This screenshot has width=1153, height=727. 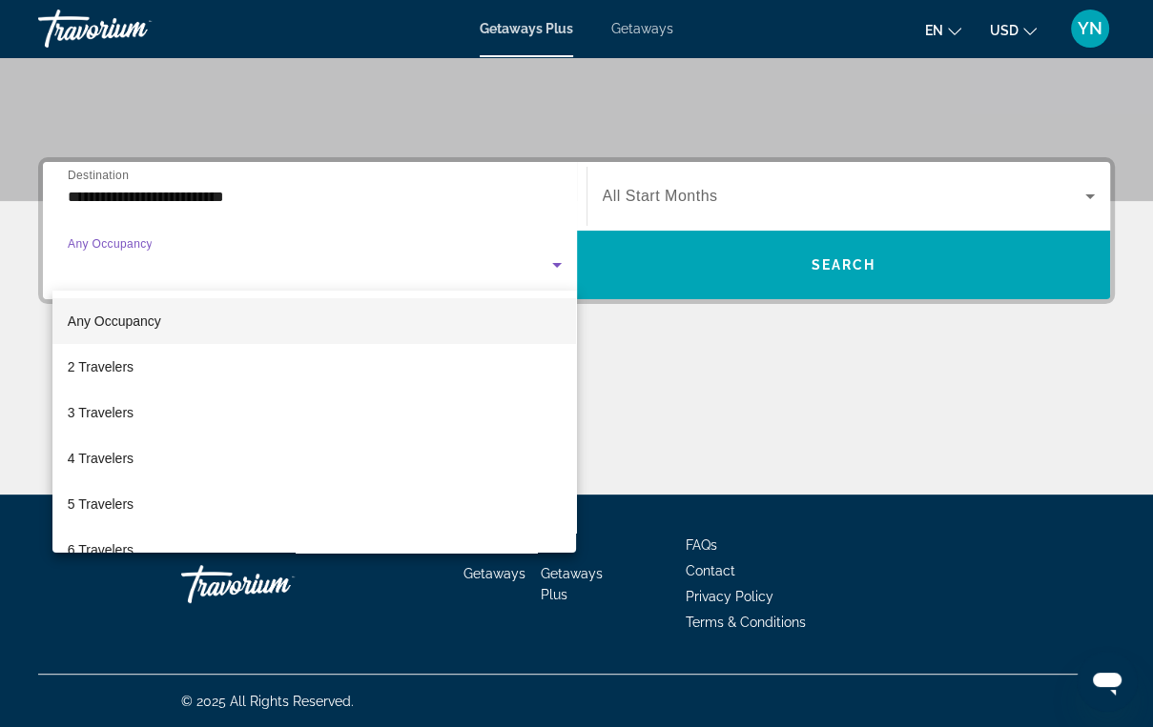 What do you see at coordinates (100, 413) in the screenshot?
I see `span: 3 Travelers` at bounding box center [100, 413].